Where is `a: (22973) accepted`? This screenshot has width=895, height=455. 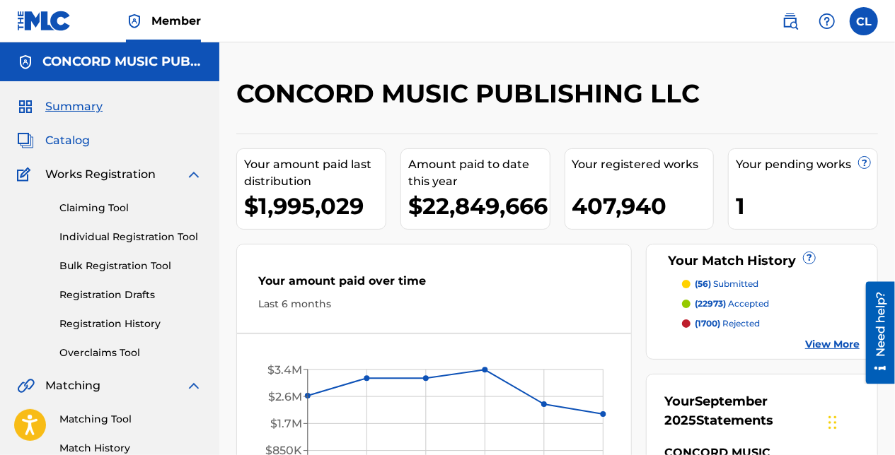
a: (22973) accepted is located at coordinates (770, 304).